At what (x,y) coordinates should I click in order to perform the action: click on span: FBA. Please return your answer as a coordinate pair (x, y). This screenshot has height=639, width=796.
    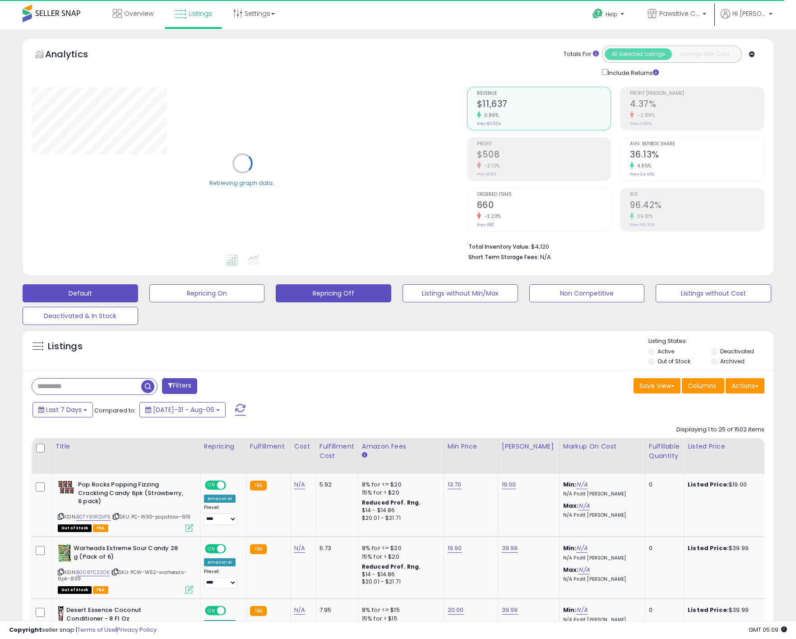
    Looking at the image, I should click on (101, 589).